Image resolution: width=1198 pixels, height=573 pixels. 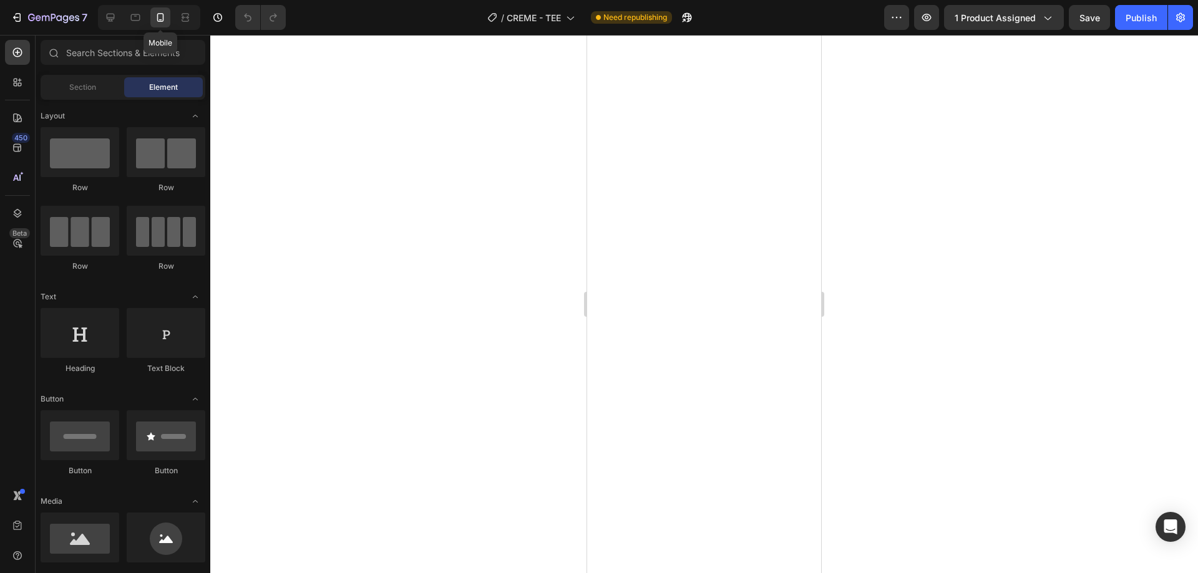 What do you see at coordinates (84, 17) in the screenshot?
I see `p: 7` at bounding box center [84, 17].